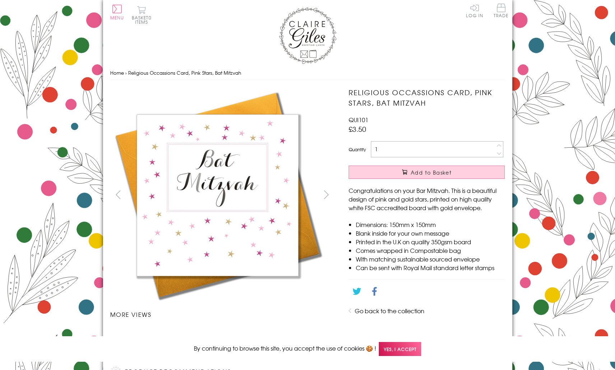 The image size is (615, 370). I want to click on span: Add to Basket, so click(431, 172).